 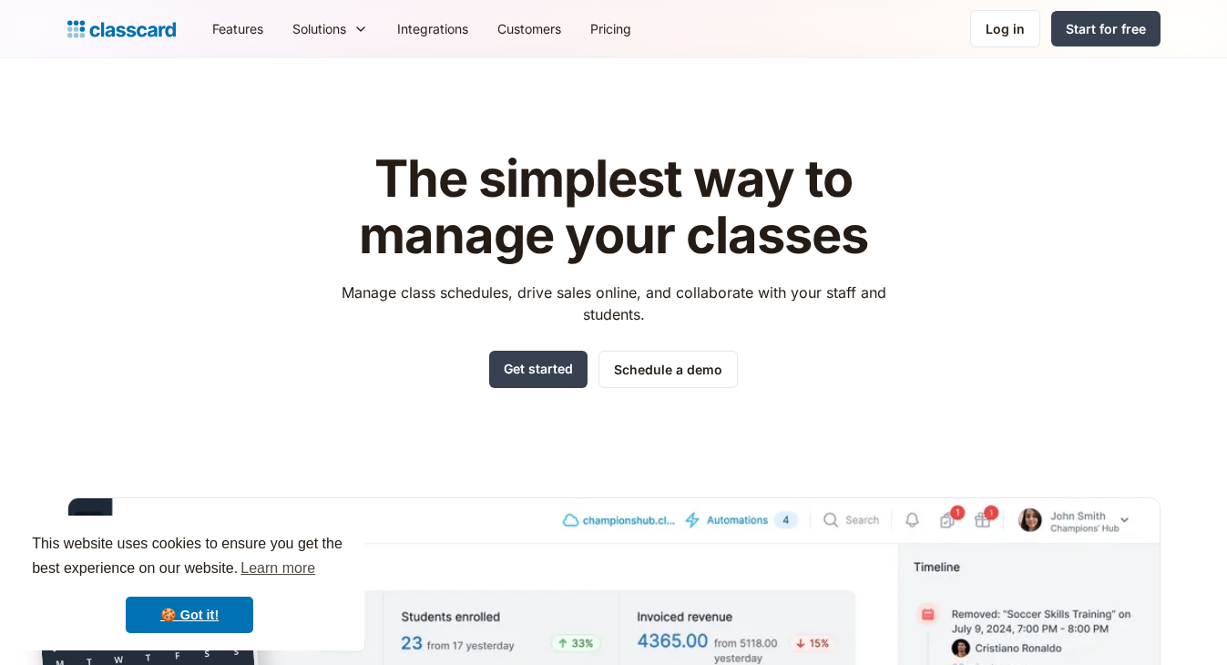 I want to click on a: Pricing, so click(x=610, y=28).